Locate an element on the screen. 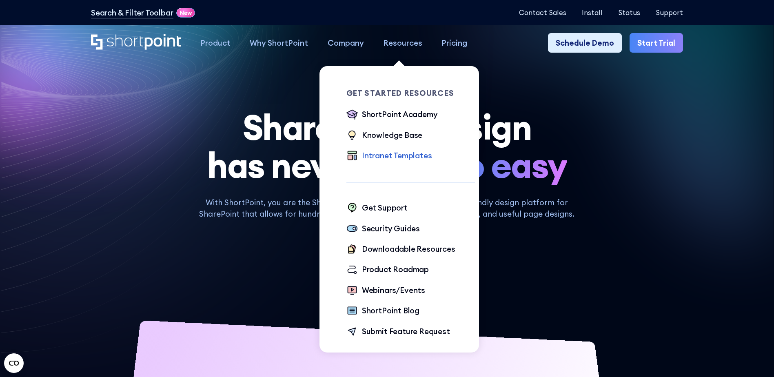 The height and width of the screenshot is (377, 774). span: so easy is located at coordinates (507, 166).